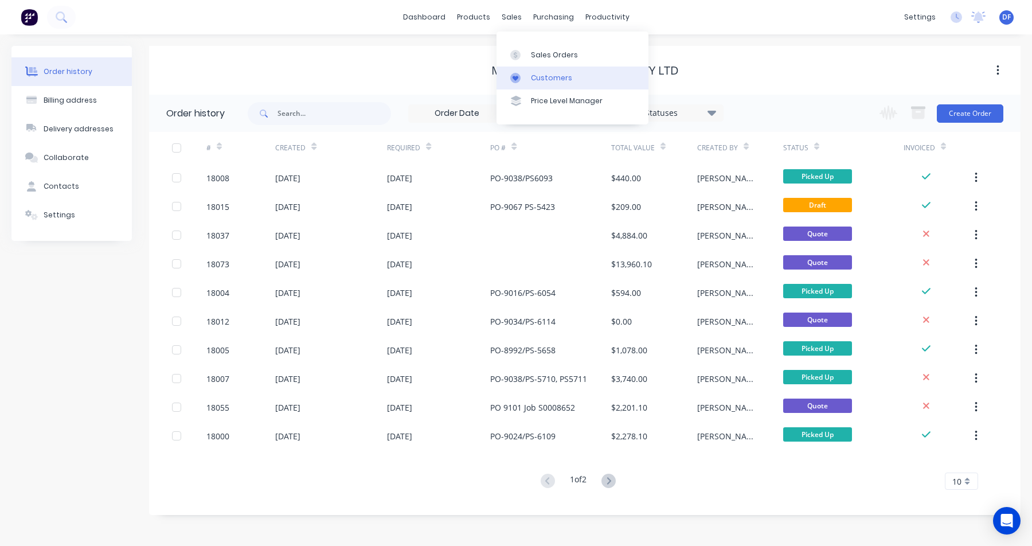 This screenshot has height=546, width=1032. Describe the element at coordinates (218, 206) in the screenshot. I see `div: 18015` at that location.